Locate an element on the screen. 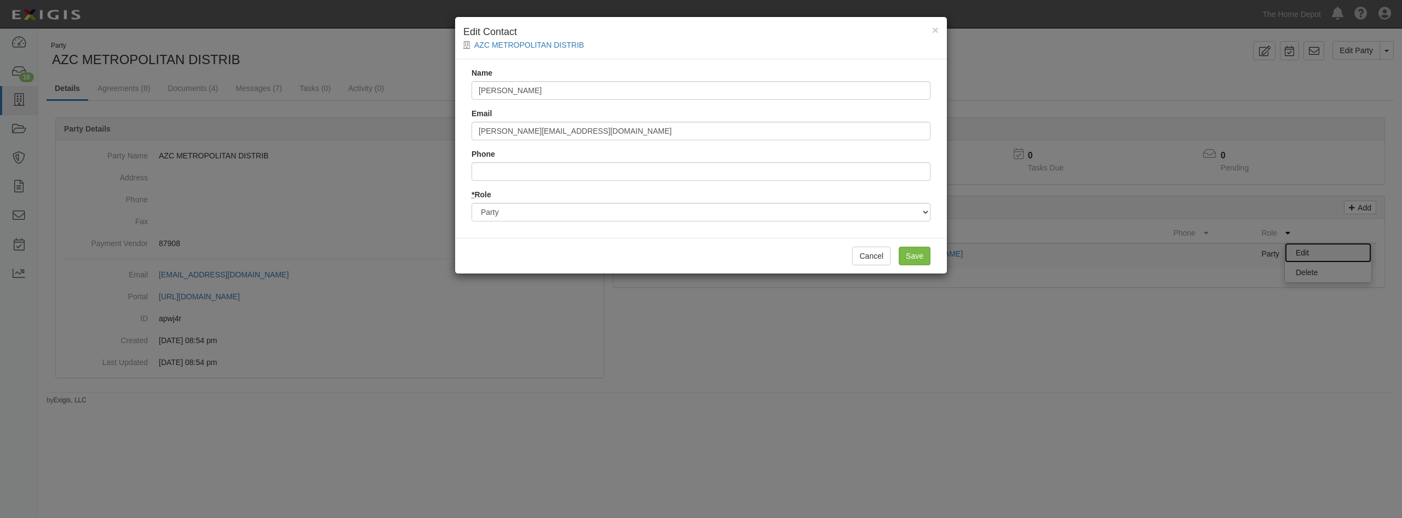 Image resolution: width=1402 pixels, height=518 pixels. button: Cancel is located at coordinates (872, 256).